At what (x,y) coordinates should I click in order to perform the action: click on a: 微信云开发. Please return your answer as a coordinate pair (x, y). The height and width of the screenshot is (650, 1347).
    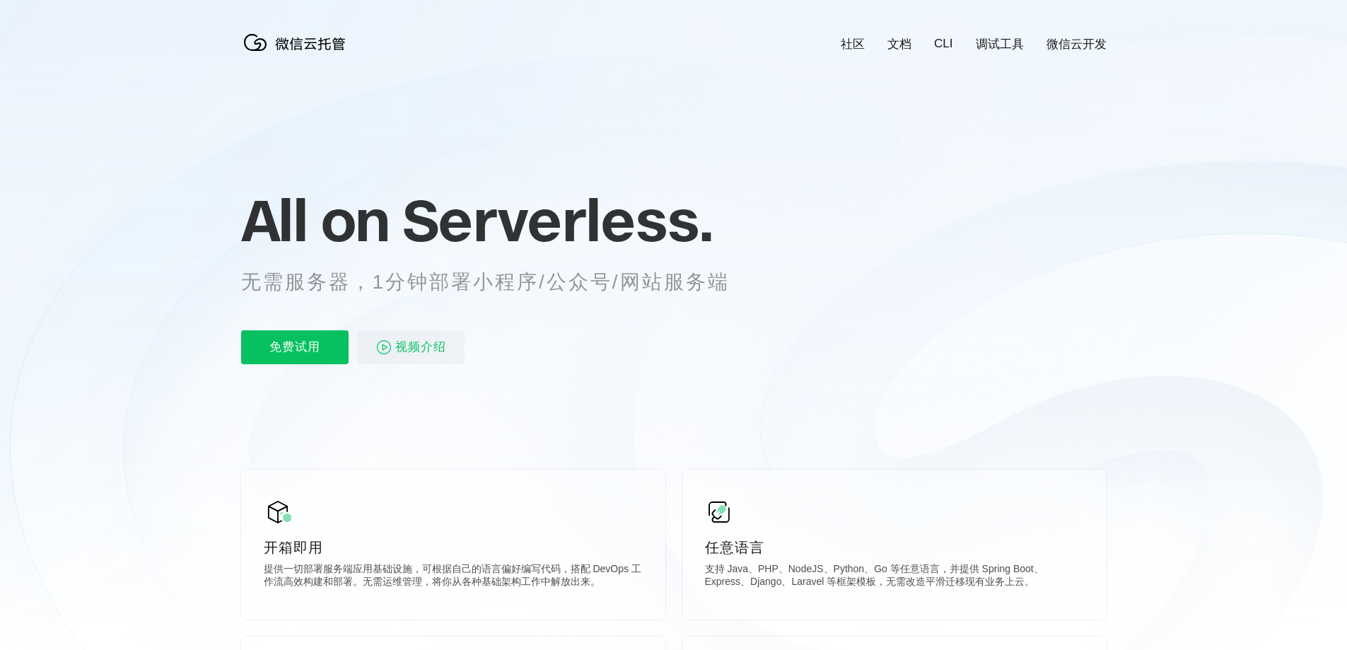
    Looking at the image, I should click on (1076, 44).